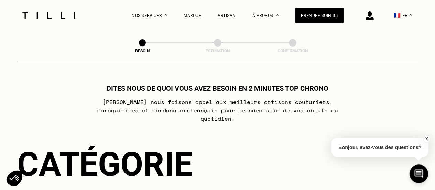 The height and width of the screenshot is (190, 435). I want to click on div: Marque, so click(192, 15).